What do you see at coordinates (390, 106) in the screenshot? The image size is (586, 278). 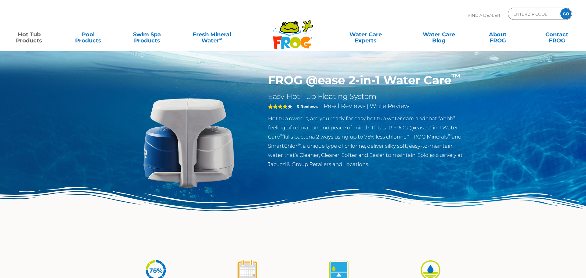 I see `a: Write Review` at bounding box center [390, 106].